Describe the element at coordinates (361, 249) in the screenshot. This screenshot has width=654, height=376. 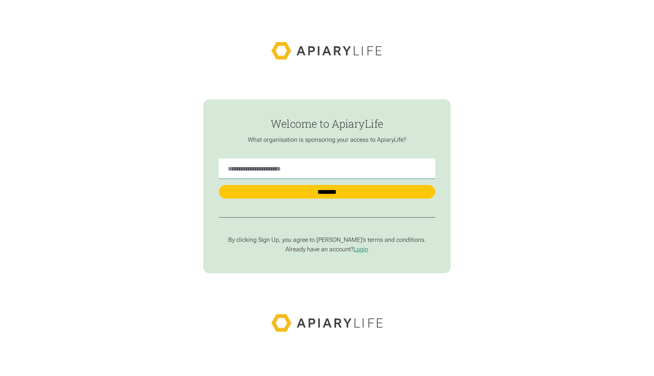
I see `a: Login` at that location.